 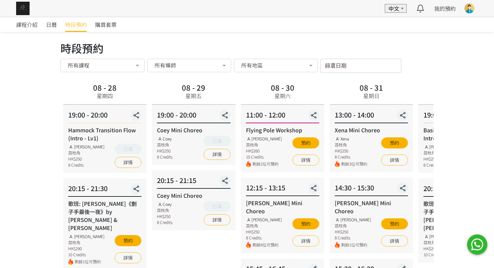 What do you see at coordinates (76, 25) in the screenshot?
I see `span: 時段預約` at bounding box center [76, 25].